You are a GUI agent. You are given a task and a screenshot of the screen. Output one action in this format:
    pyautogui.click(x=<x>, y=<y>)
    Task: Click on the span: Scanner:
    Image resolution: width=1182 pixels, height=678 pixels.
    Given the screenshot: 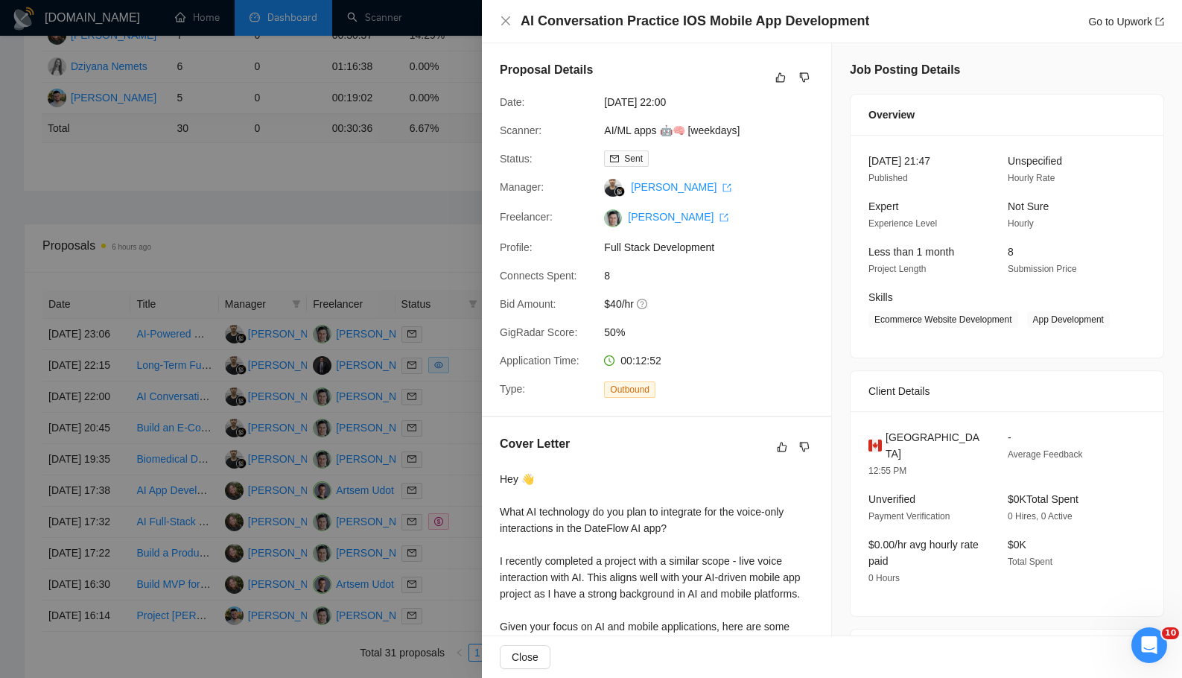 What is the action you would take?
    pyautogui.click(x=521, y=130)
    